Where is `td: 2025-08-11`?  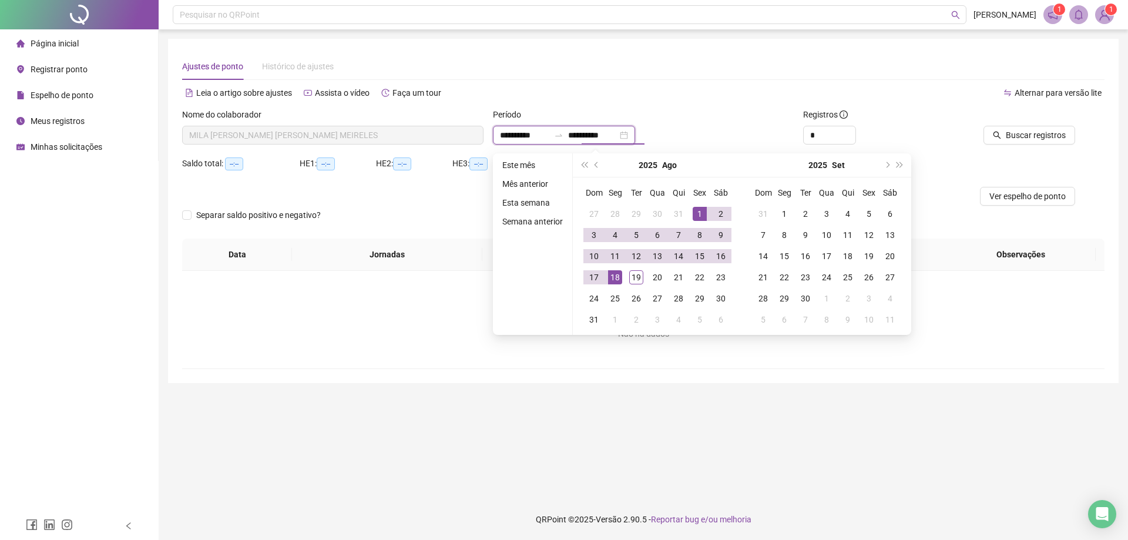 td: 2025-08-11 is located at coordinates (615, 256).